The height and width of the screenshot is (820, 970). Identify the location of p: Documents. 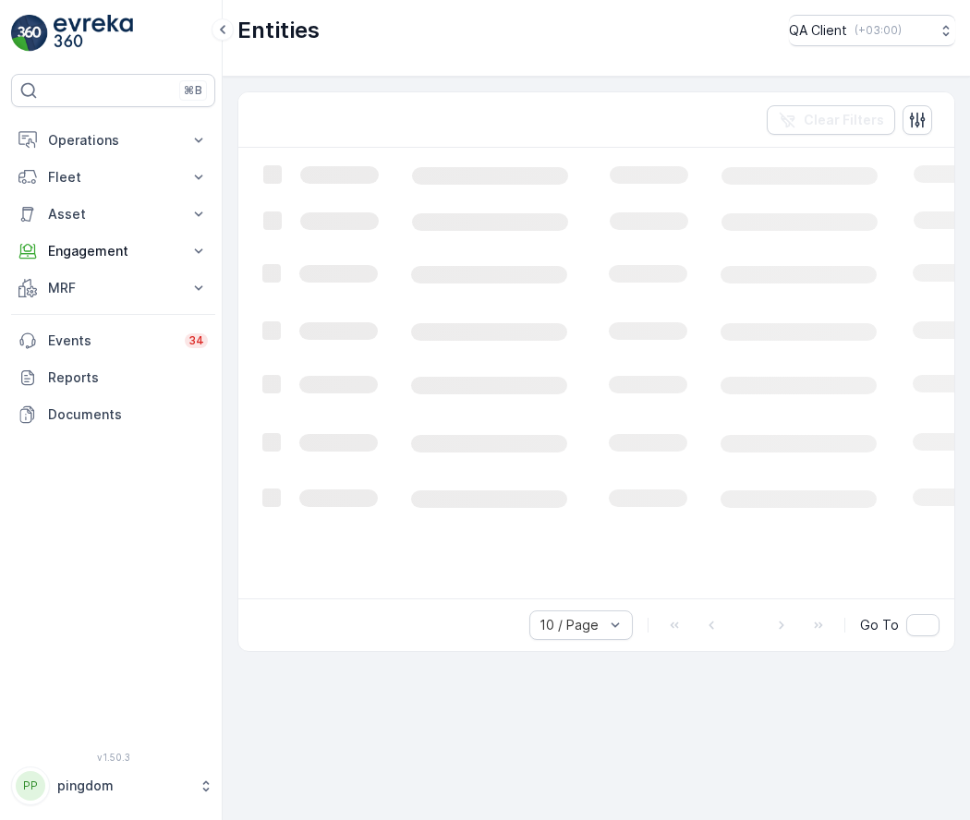
(127, 415).